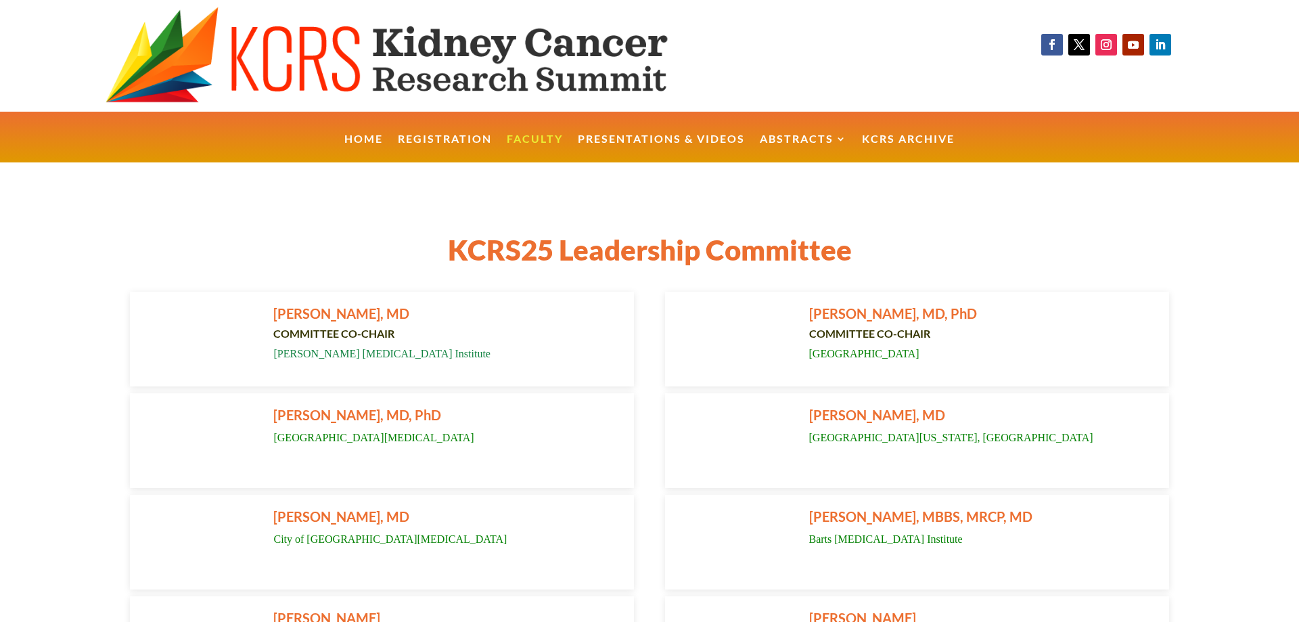 This screenshot has width=1299, height=622. I want to click on img: KCRS generic logo wide, so click(421, 55).